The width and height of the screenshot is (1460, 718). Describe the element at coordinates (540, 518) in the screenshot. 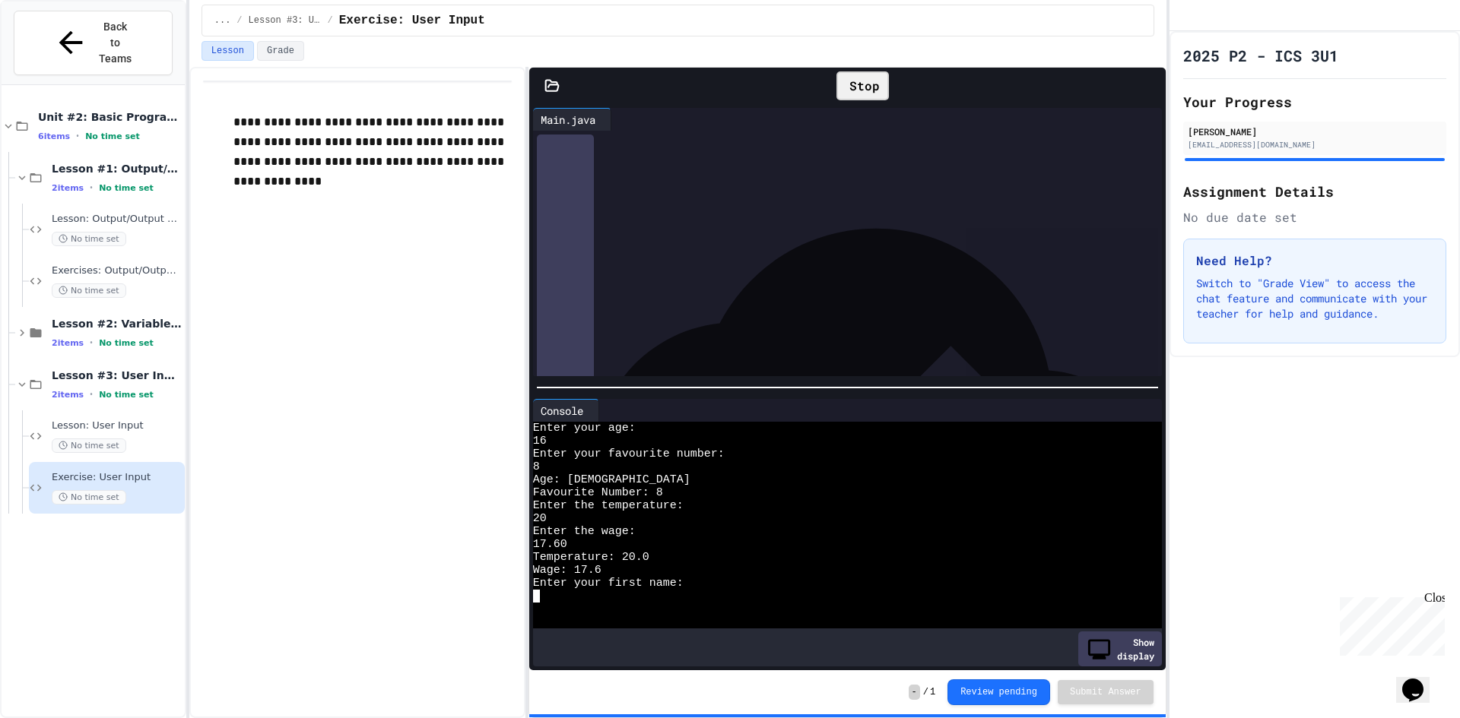

I see `span: 20` at that location.